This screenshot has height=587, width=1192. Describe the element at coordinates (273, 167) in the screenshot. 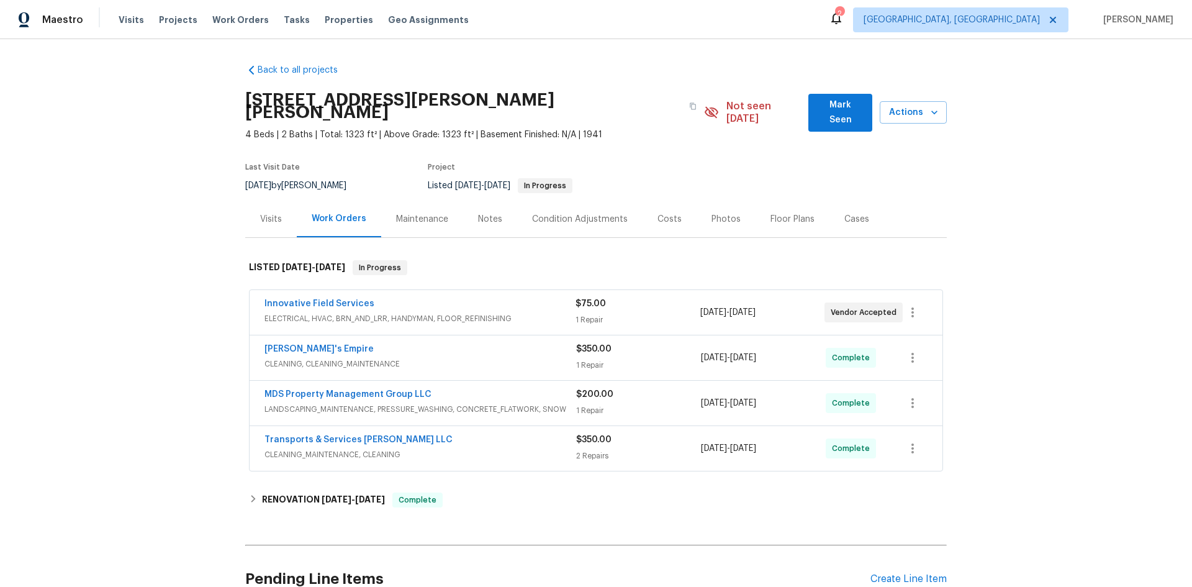

I see `span: Last Visit Date` at that location.